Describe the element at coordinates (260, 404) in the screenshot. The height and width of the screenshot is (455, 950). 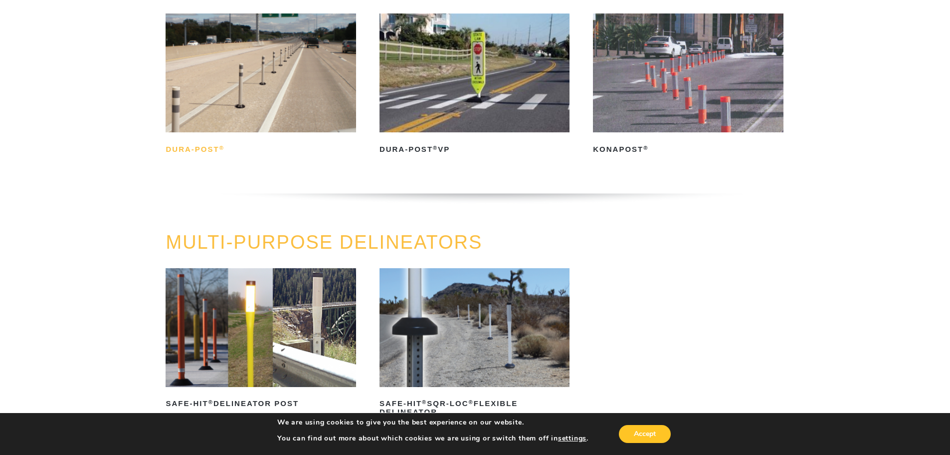
I see `h2: Safe-Hit Delineator Post` at that location.